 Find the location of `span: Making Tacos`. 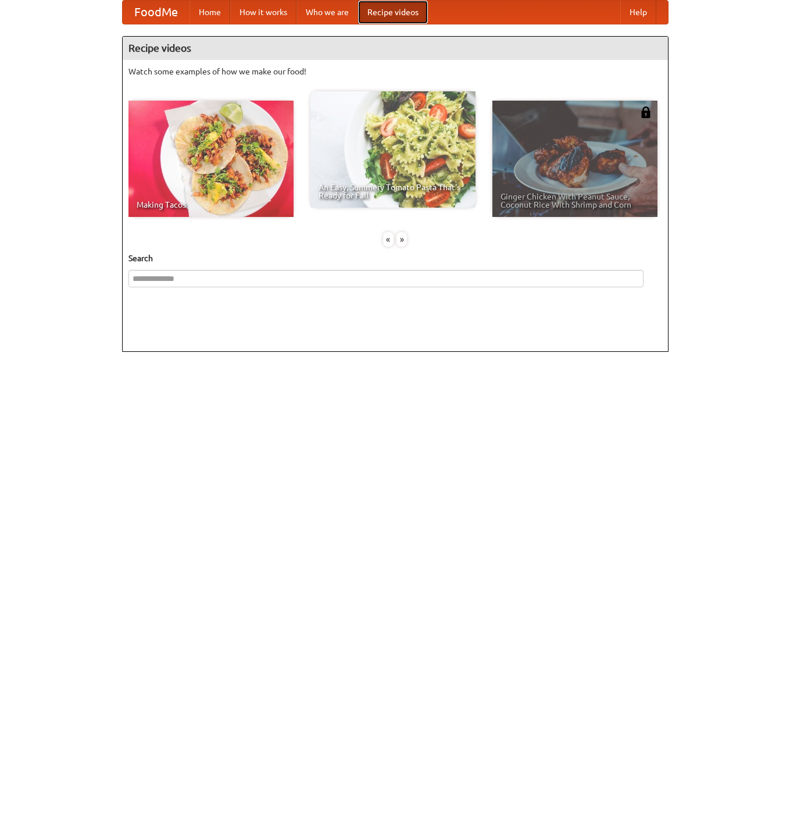

span: Making Tacos is located at coordinates (211, 205).